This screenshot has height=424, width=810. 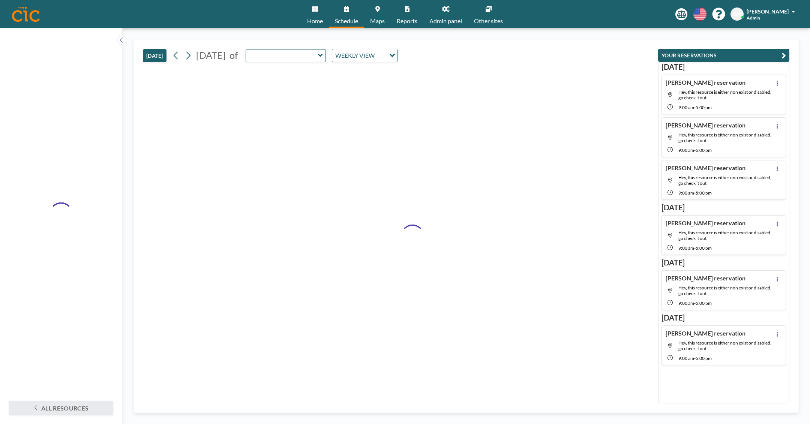 I want to click on input: Search for option, so click(x=381, y=56).